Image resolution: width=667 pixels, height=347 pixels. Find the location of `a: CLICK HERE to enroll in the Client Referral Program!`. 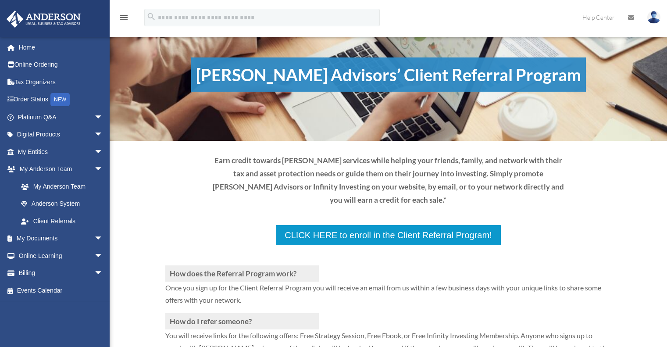

a: CLICK HERE to enroll in the Client Referral Program! is located at coordinates (388, 235).